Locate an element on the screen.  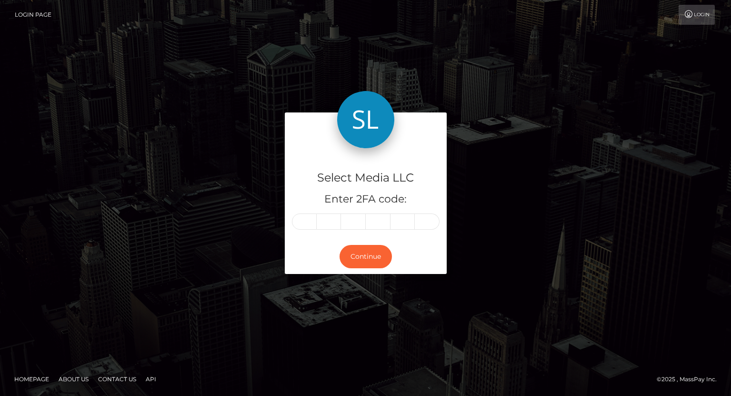
div: © 2025 , MassPay Inc. is located at coordinates (690, 379).